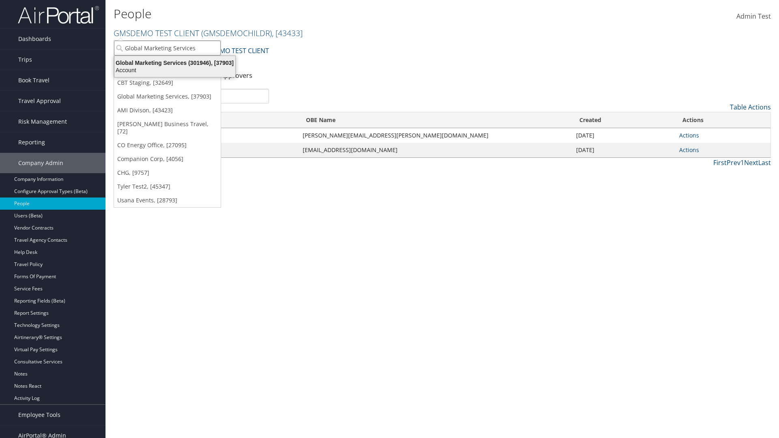 This screenshot has width=779, height=438. What do you see at coordinates (167, 173) in the screenshot?
I see `a: CHG, [9757]` at bounding box center [167, 173].